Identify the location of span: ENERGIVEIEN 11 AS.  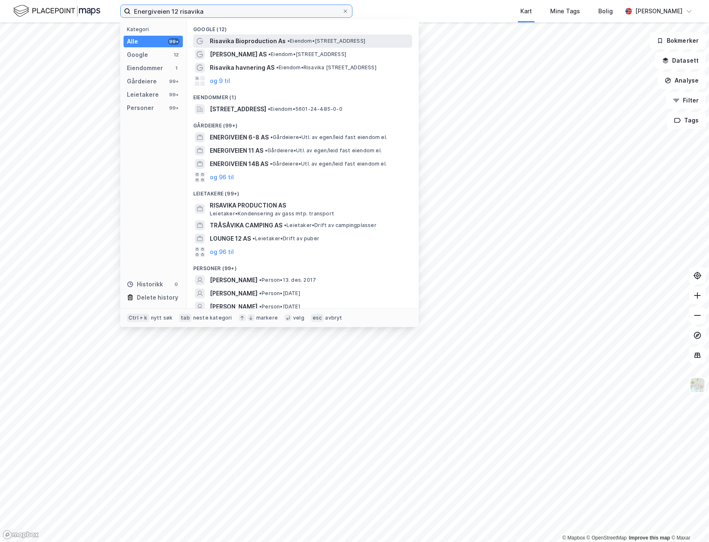
(236, 151).